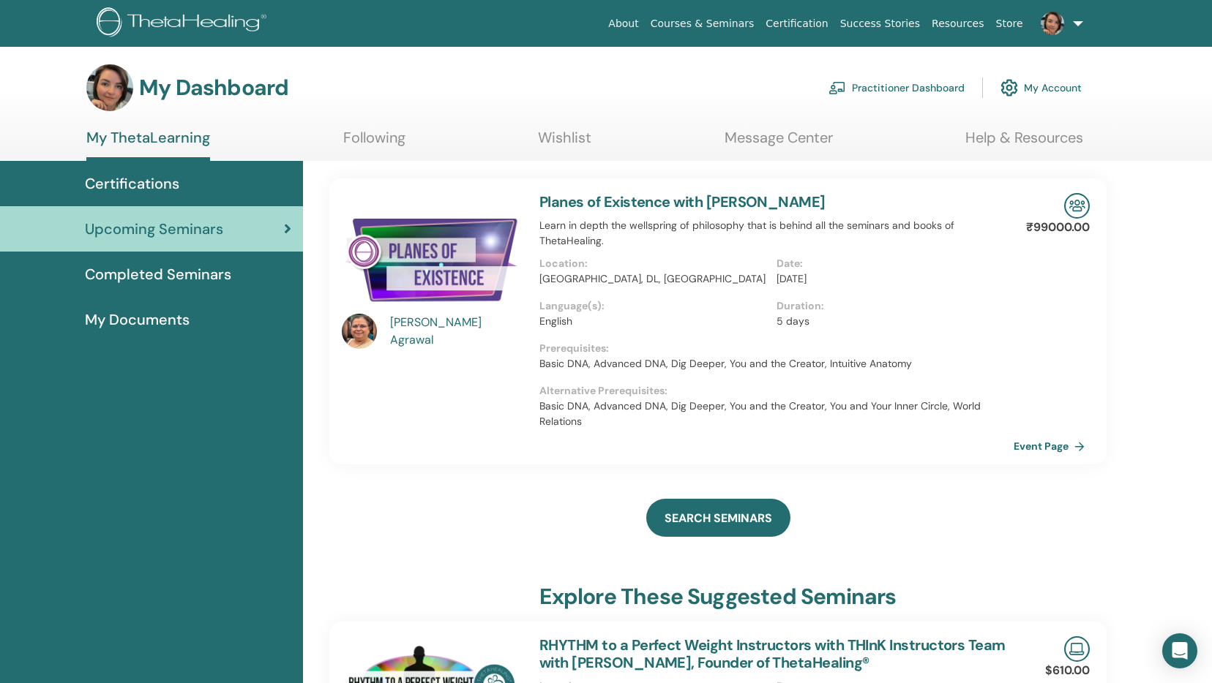 The image size is (1212, 683). I want to click on a: Help & Resources, so click(1024, 143).